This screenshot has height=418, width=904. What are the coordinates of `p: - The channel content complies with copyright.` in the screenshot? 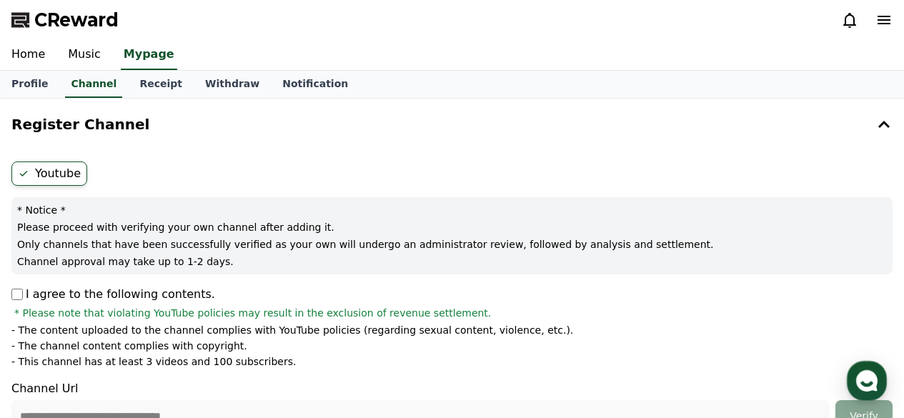 It's located at (129, 346).